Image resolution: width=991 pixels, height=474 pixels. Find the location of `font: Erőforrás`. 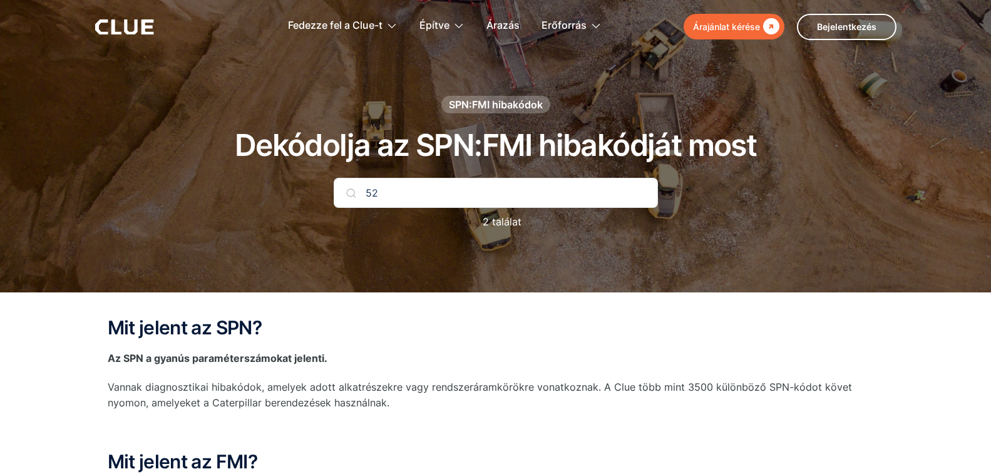

font: Erőforrás is located at coordinates (564, 25).